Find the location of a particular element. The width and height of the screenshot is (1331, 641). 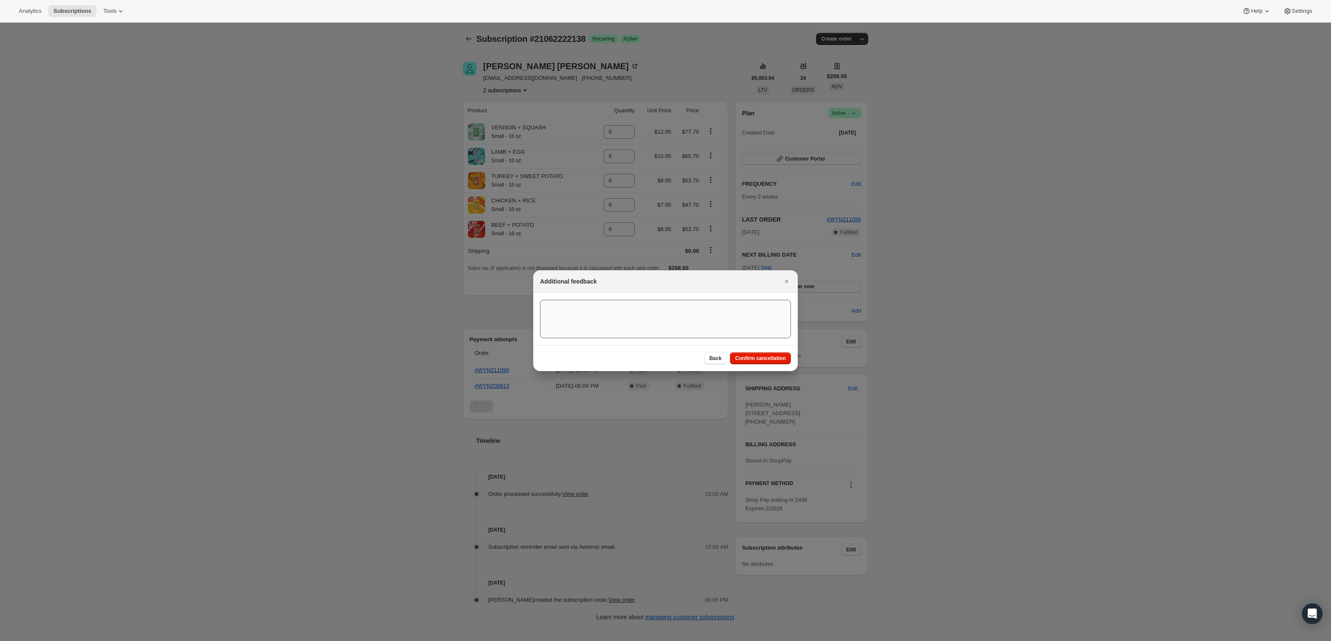

button: Settings is located at coordinates (1298, 11).